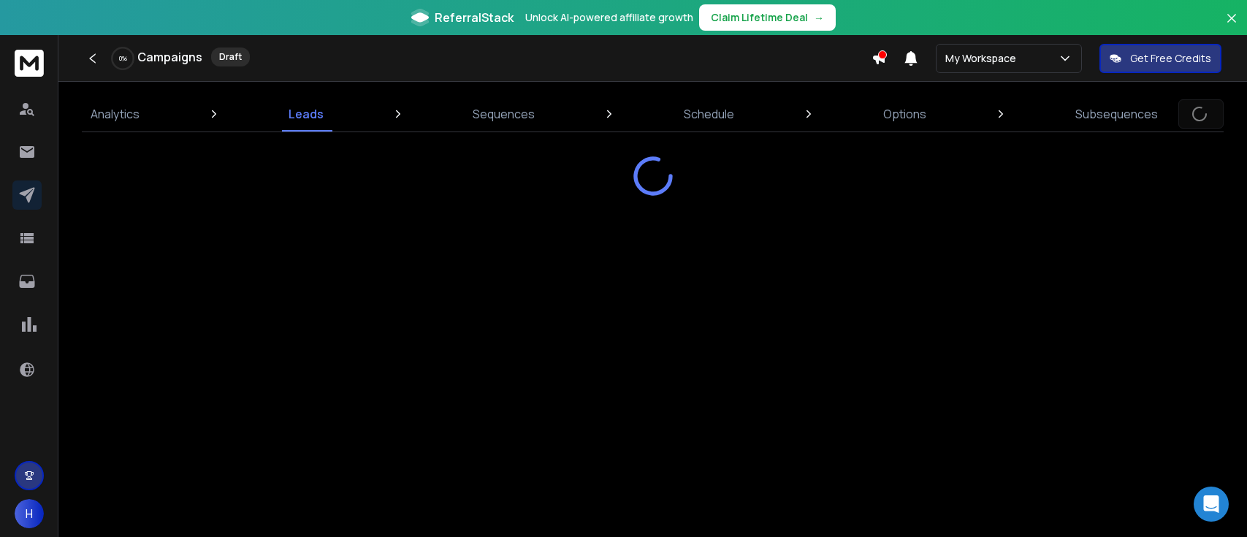 This screenshot has height=537, width=1247. What do you see at coordinates (474, 18) in the screenshot?
I see `span: ReferralStack` at bounding box center [474, 18].